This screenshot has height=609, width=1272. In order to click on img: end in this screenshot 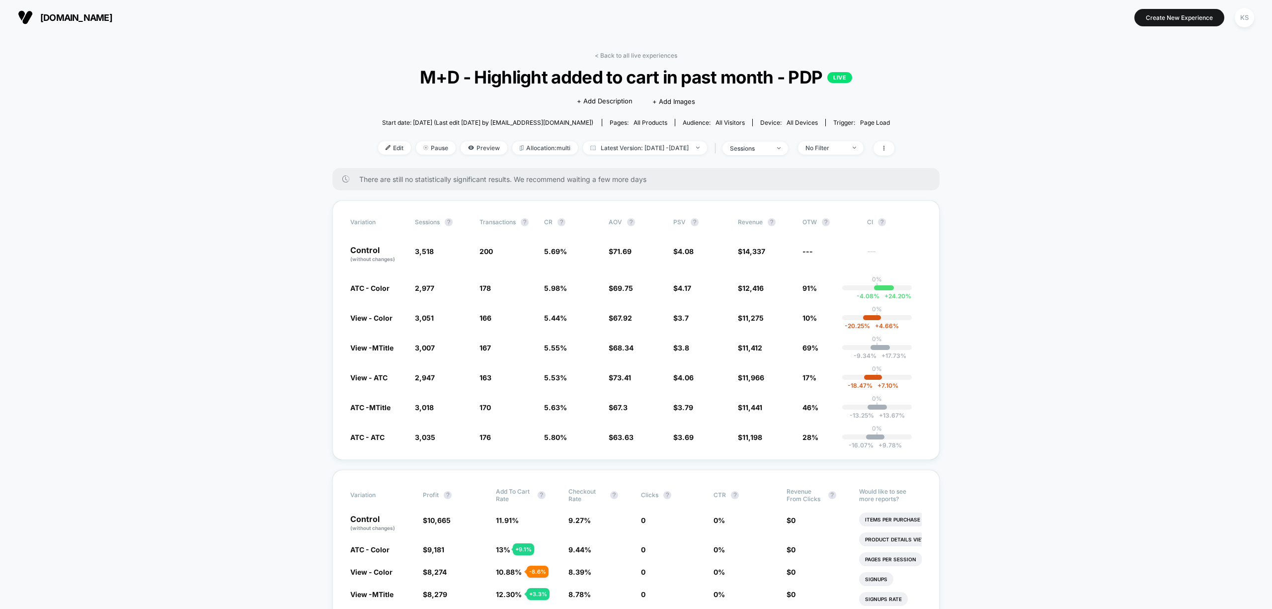, I will do `click(426, 148)`.